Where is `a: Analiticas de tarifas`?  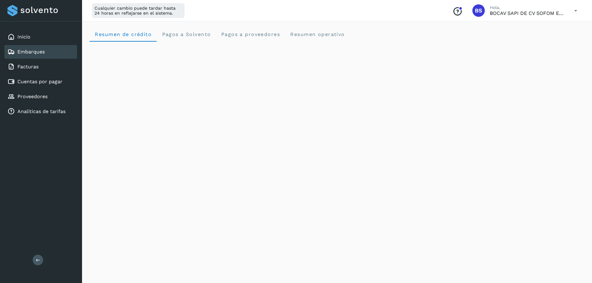
a: Analiticas de tarifas is located at coordinates (41, 111).